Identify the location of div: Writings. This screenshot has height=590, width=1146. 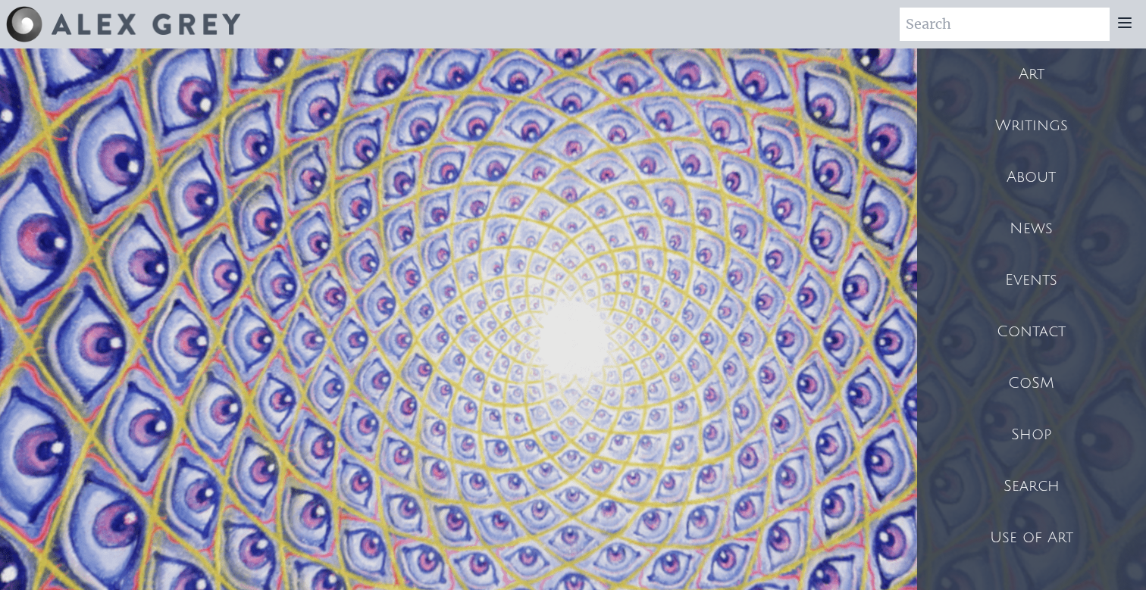
(1031, 126).